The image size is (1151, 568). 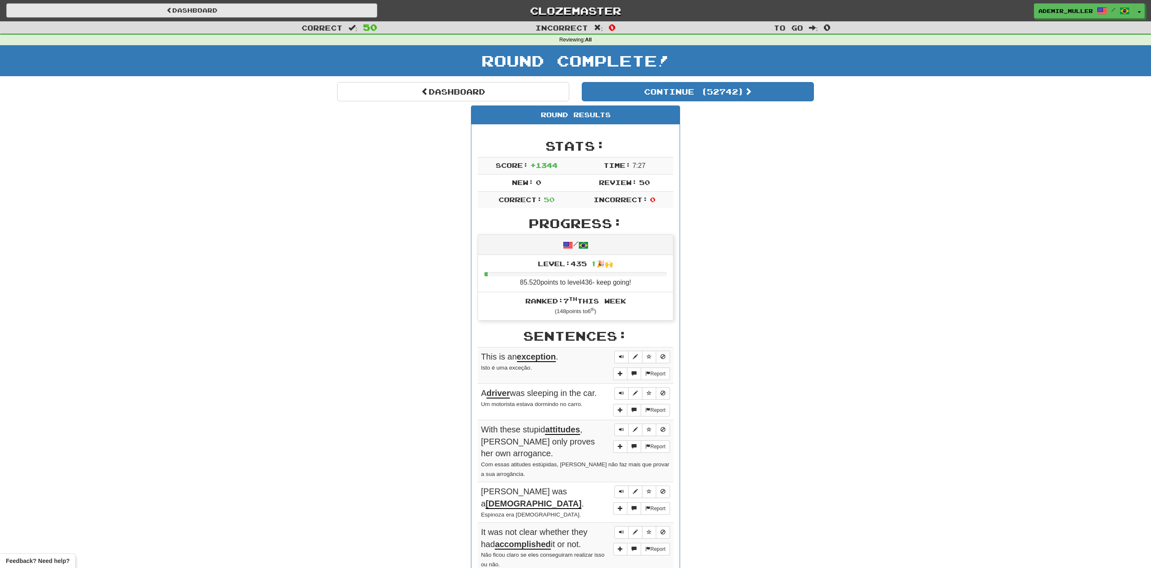 What do you see at coordinates (576, 335) in the screenshot?
I see `h2: Sentences:` at bounding box center [576, 335].